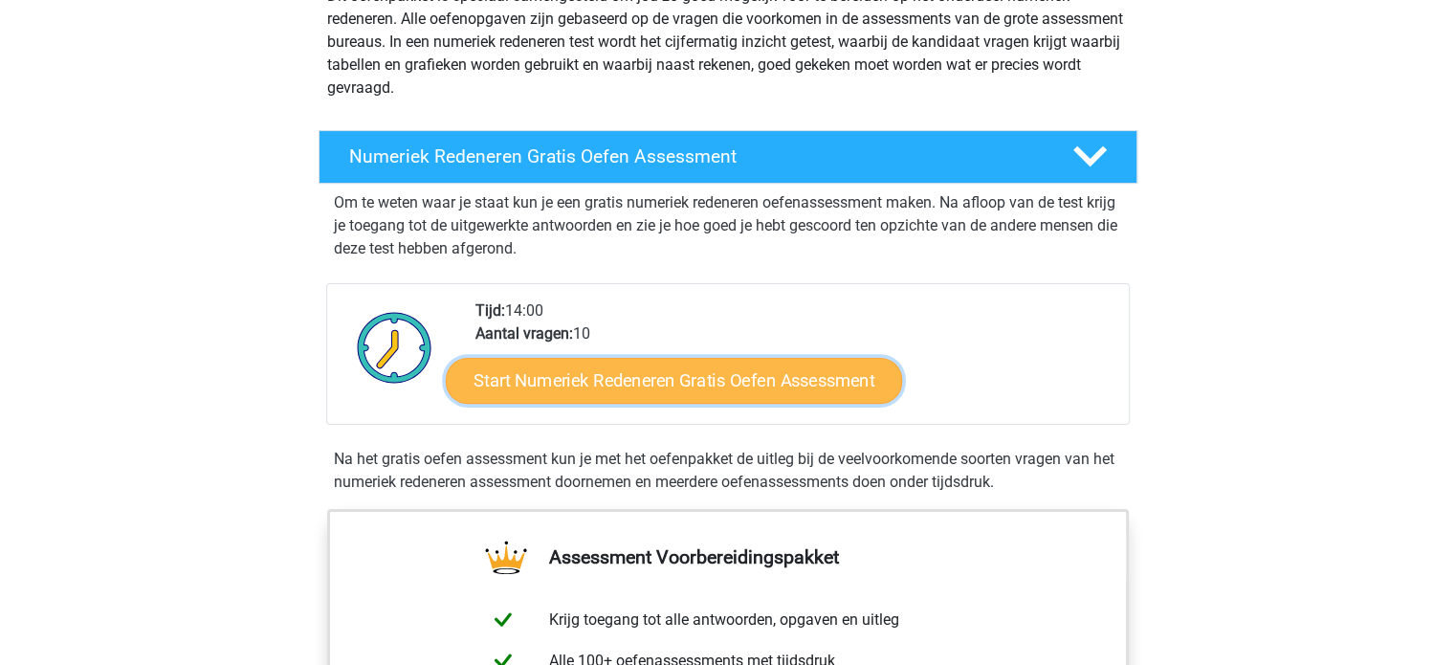 This screenshot has height=665, width=1455. What do you see at coordinates (394, 347) in the screenshot?
I see `img: Klok` at bounding box center [394, 347].